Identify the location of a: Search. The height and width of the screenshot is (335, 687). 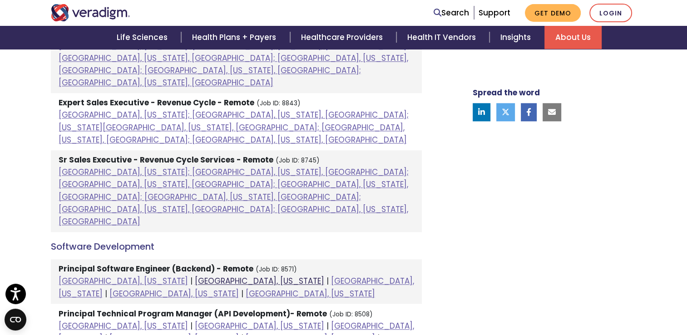
(452, 13).